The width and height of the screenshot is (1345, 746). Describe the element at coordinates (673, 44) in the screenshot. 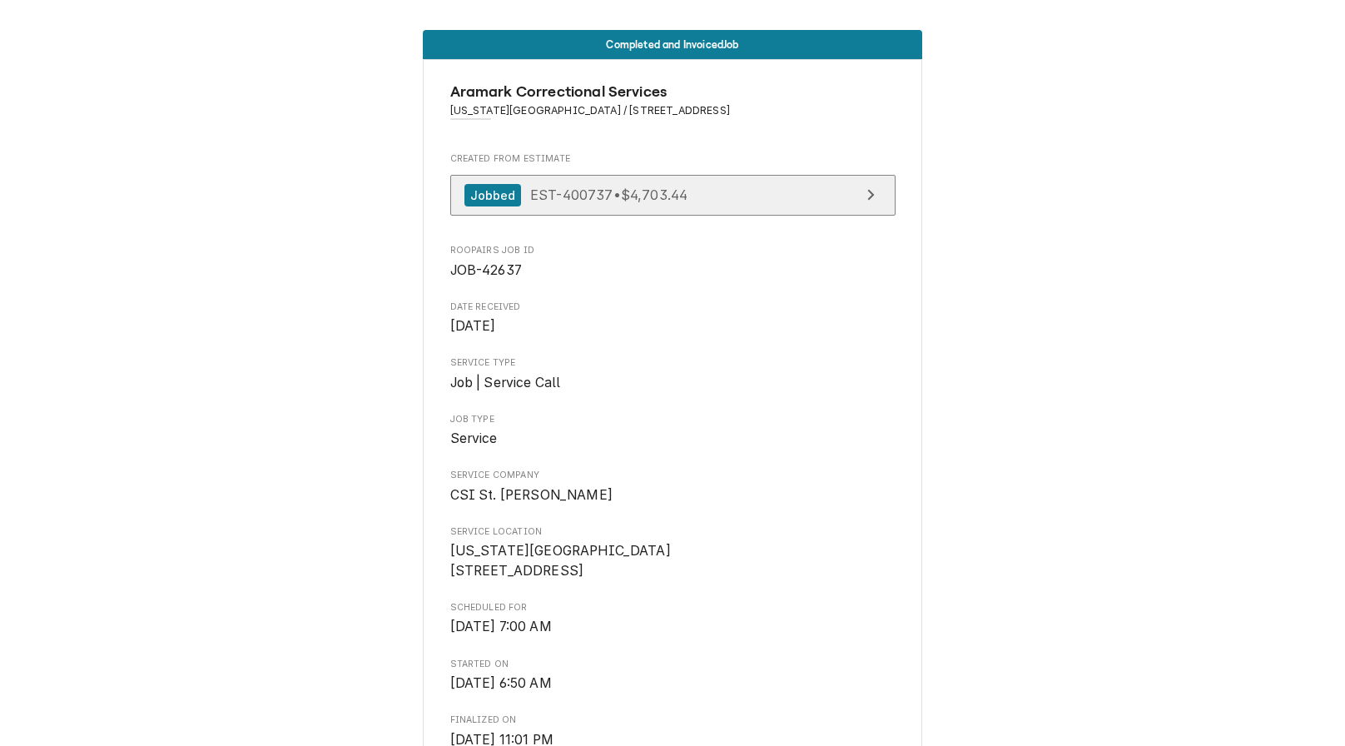

I see `div: Status` at that location.